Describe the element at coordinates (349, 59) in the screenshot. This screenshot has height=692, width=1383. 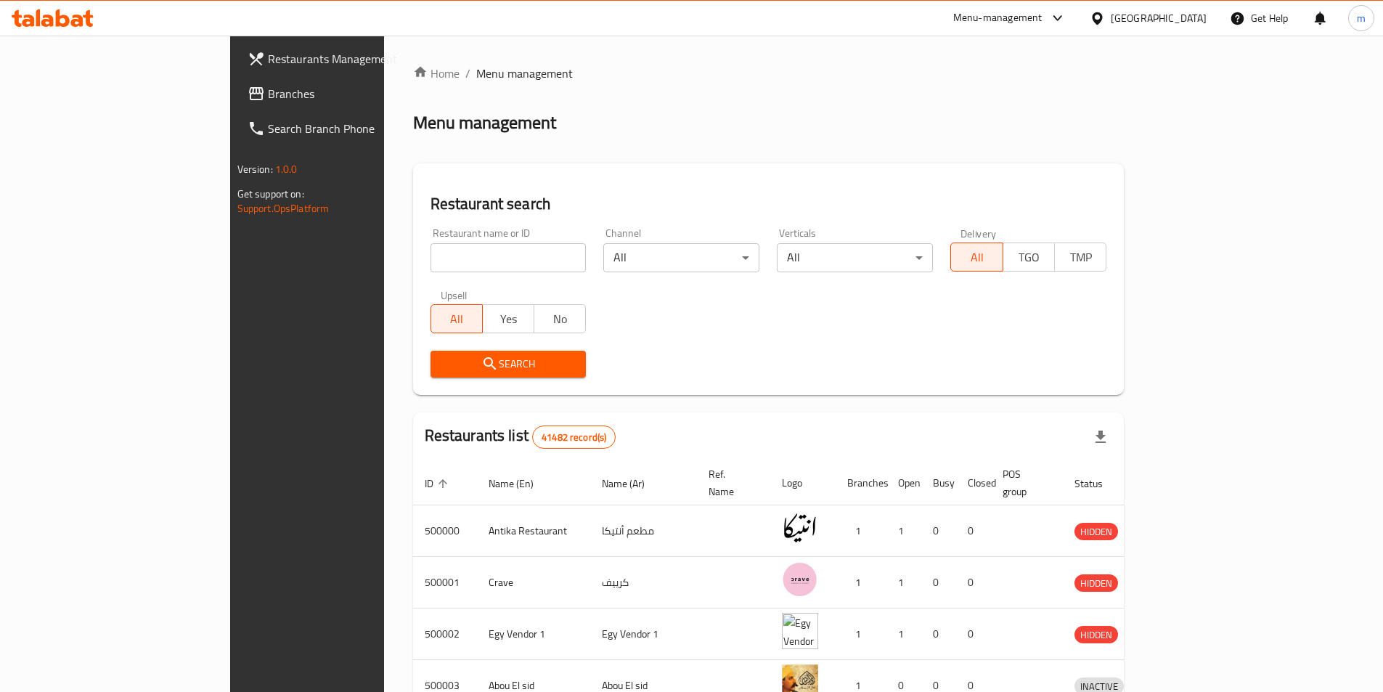
I see `a: Restaurants Management` at that location.